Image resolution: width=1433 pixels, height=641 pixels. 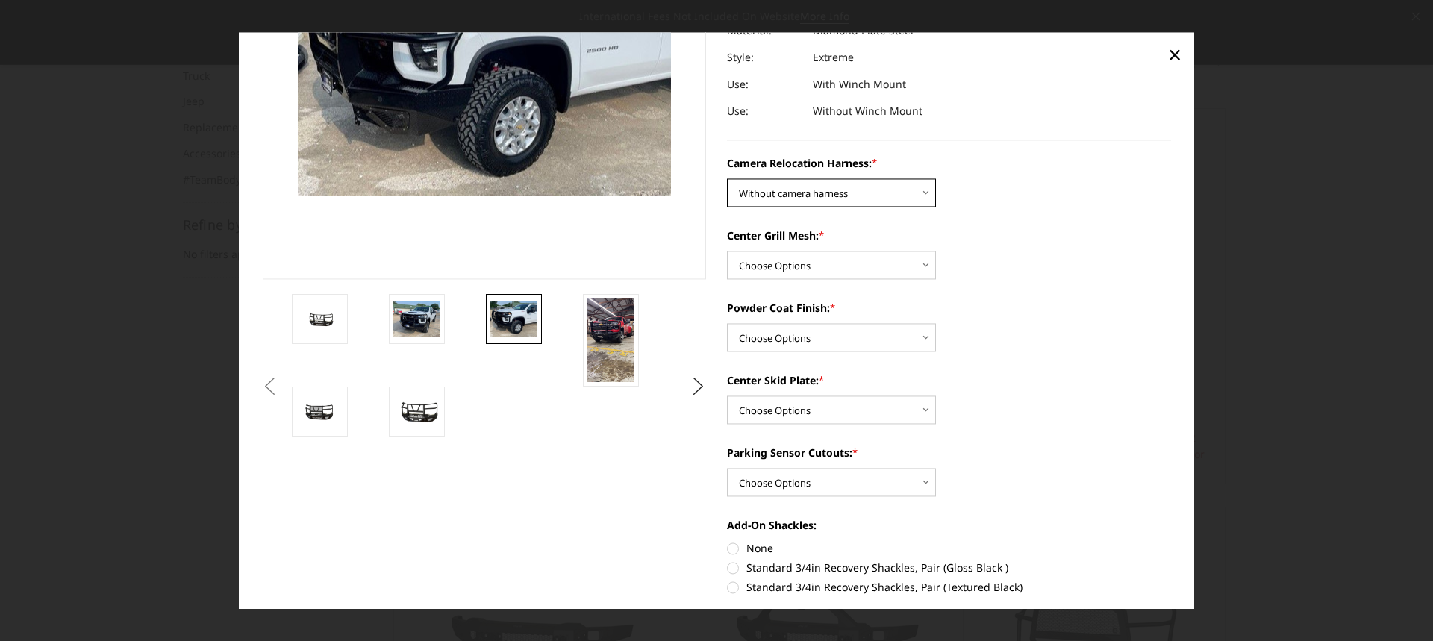 I want to click on label: Standard 3/4in Recovery Shackles, Pair (Gloss Black ), so click(x=948, y=567).